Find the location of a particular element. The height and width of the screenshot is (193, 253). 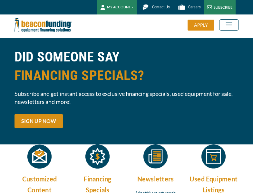

a: APPLY is located at coordinates (203, 25).